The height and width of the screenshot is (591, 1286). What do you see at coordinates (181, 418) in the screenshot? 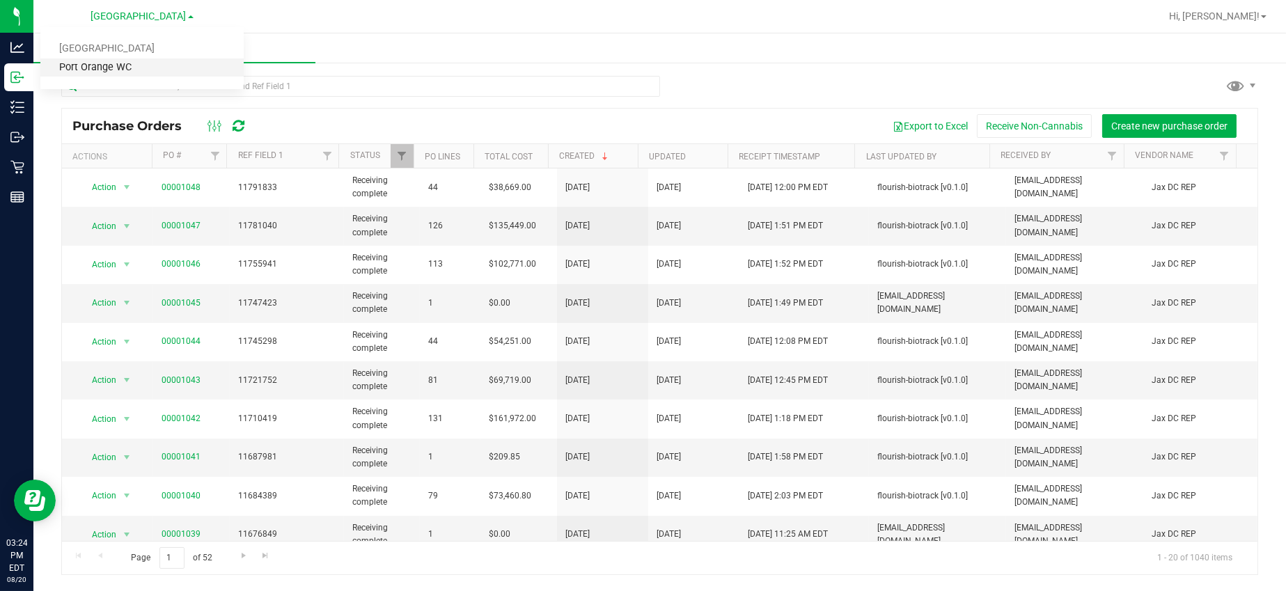
I see `a: 00001042` at bounding box center [181, 418].